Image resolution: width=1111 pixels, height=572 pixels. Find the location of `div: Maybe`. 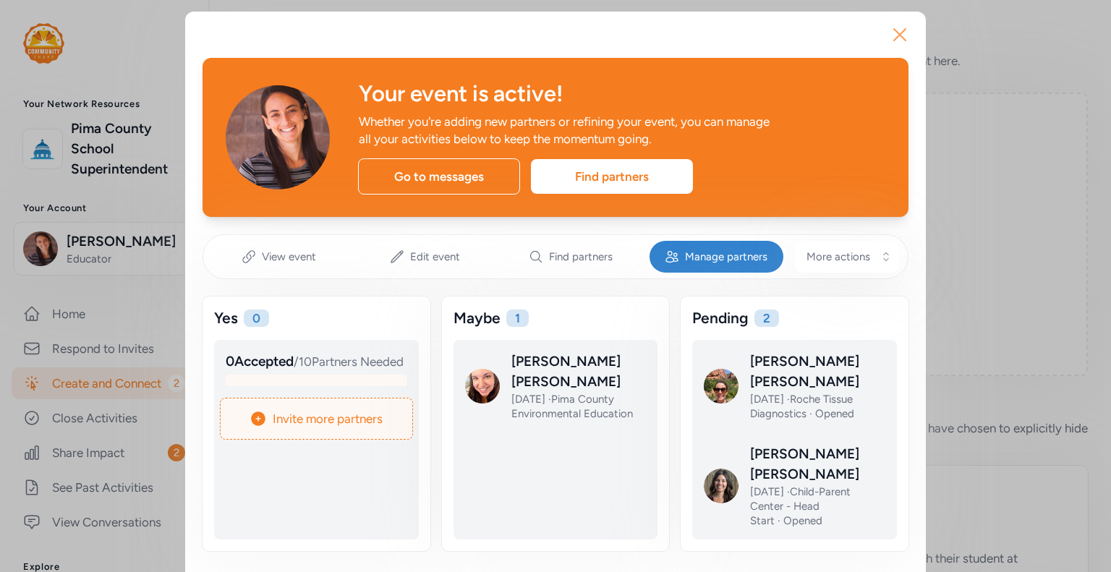

div: Maybe is located at coordinates (477, 318).